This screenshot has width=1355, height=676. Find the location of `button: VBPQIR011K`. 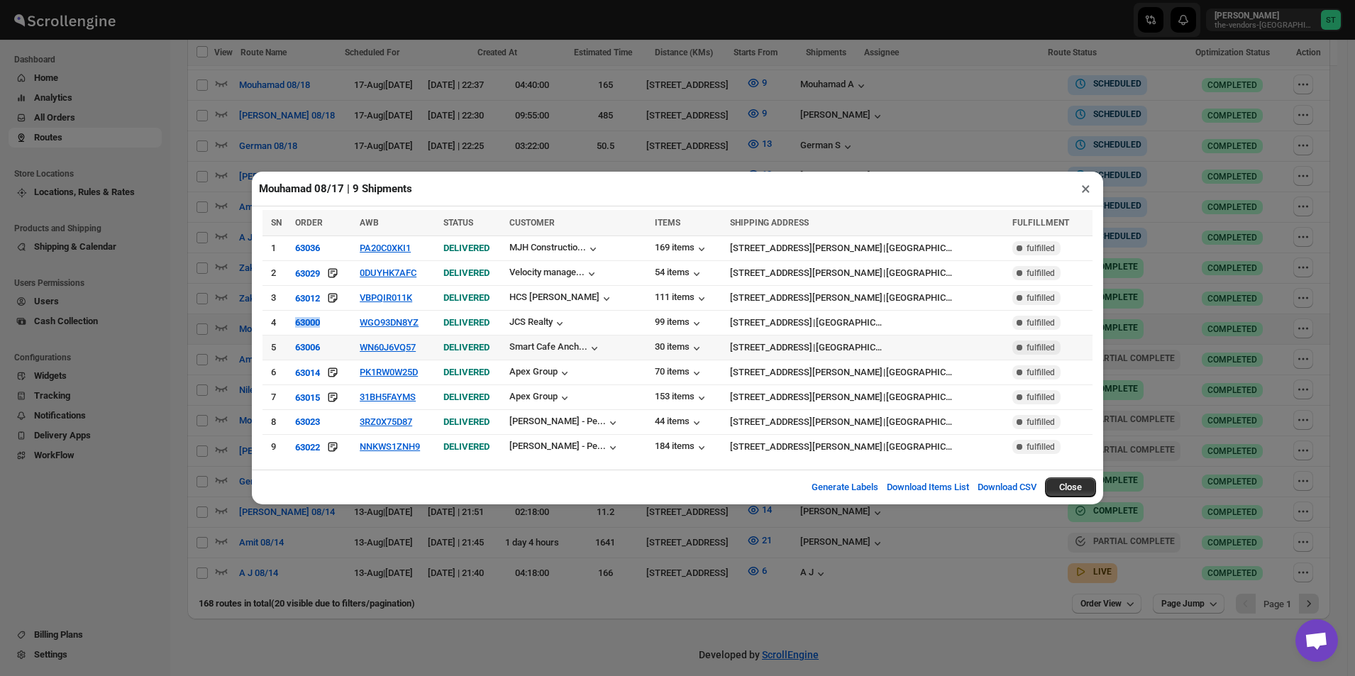

button: VBPQIR011K is located at coordinates (386, 297).